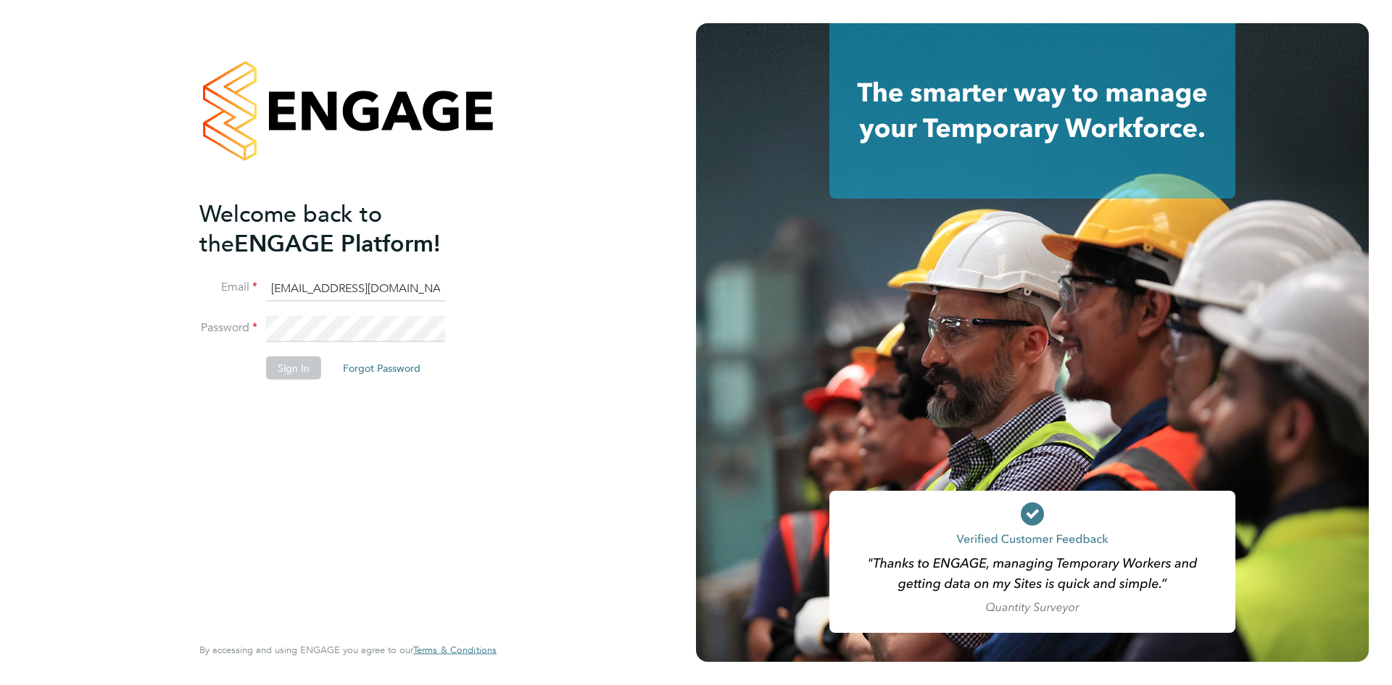  What do you see at coordinates (294, 368) in the screenshot?
I see `button: Sign In` at bounding box center [294, 368].